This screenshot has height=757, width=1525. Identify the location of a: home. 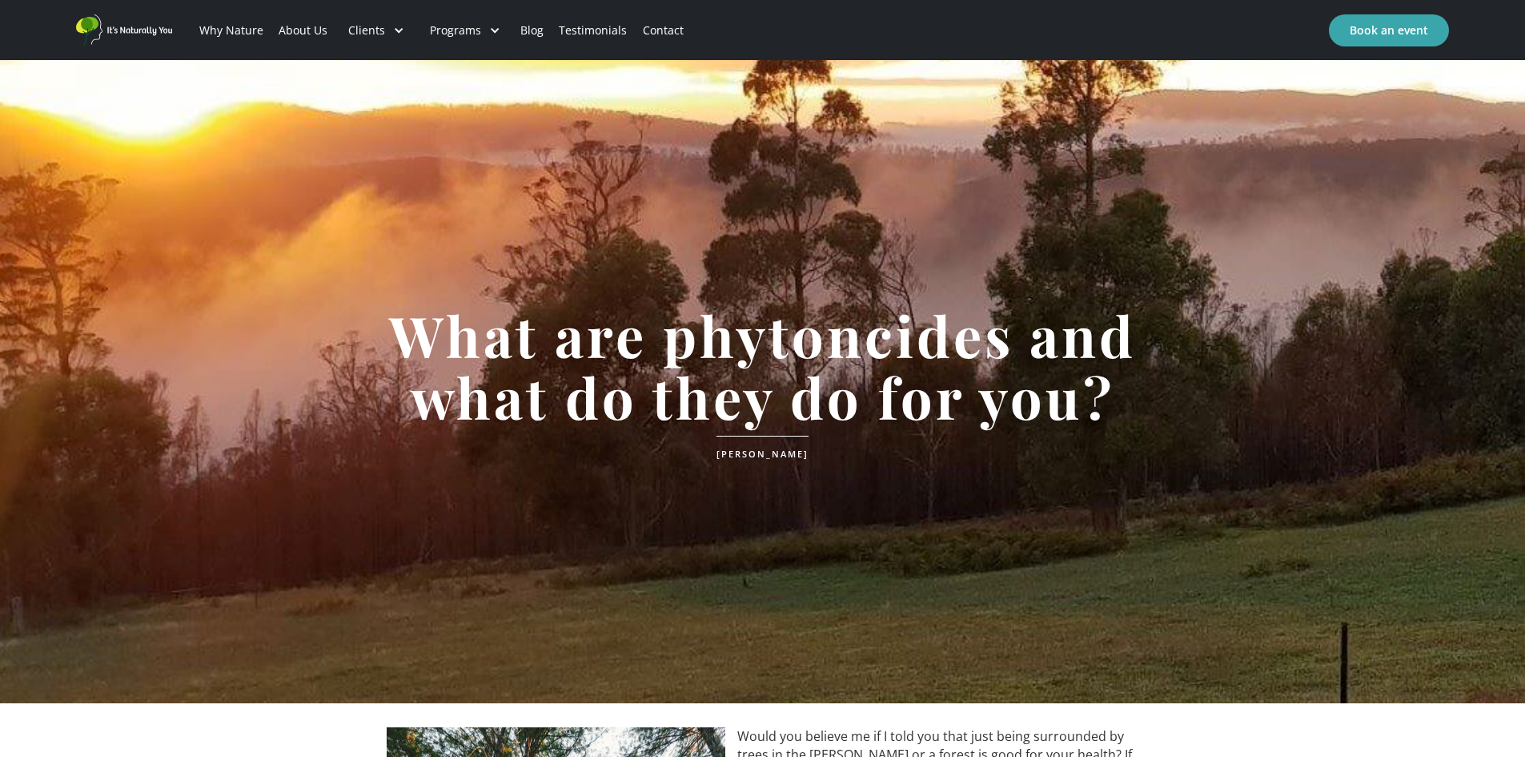
(124, 30).